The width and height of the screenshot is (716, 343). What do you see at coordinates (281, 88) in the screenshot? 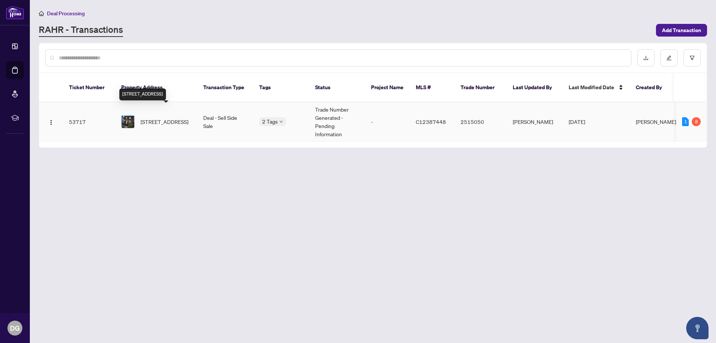
I see `th: Tags` at bounding box center [281, 88].